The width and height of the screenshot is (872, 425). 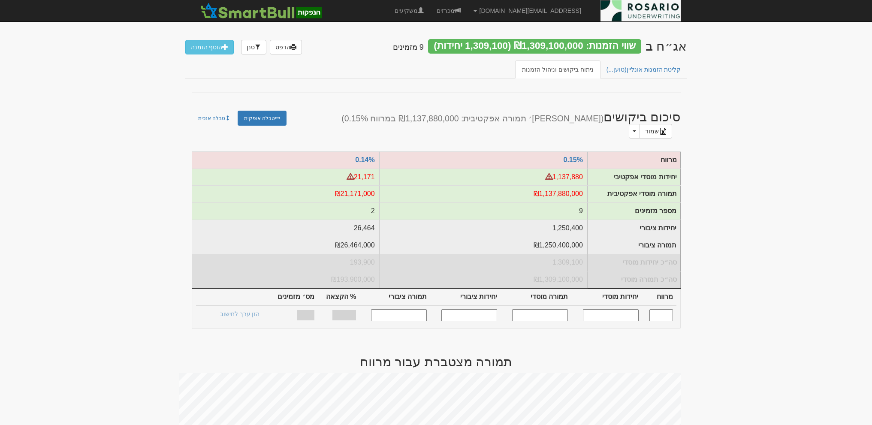 What do you see at coordinates (573, 160) in the screenshot?
I see `a: 0.15%` at bounding box center [573, 160].